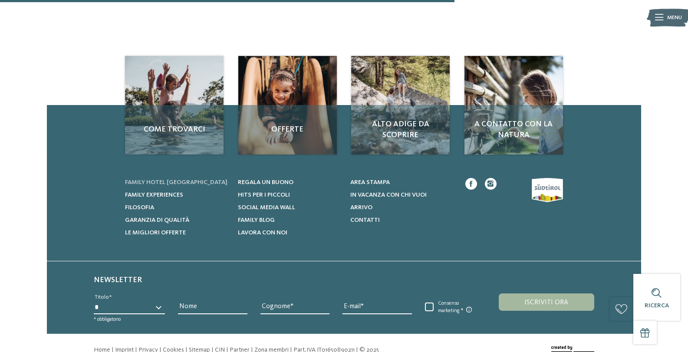 The height and width of the screenshot is (352, 688). I want to click on span: Consenso marketing, so click(456, 307).